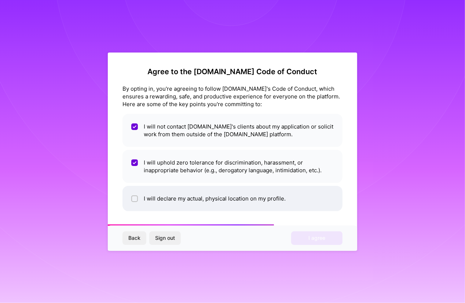 This screenshot has height=303, width=465. Describe the element at coordinates (165, 238) in the screenshot. I see `span: Sign out` at that location.